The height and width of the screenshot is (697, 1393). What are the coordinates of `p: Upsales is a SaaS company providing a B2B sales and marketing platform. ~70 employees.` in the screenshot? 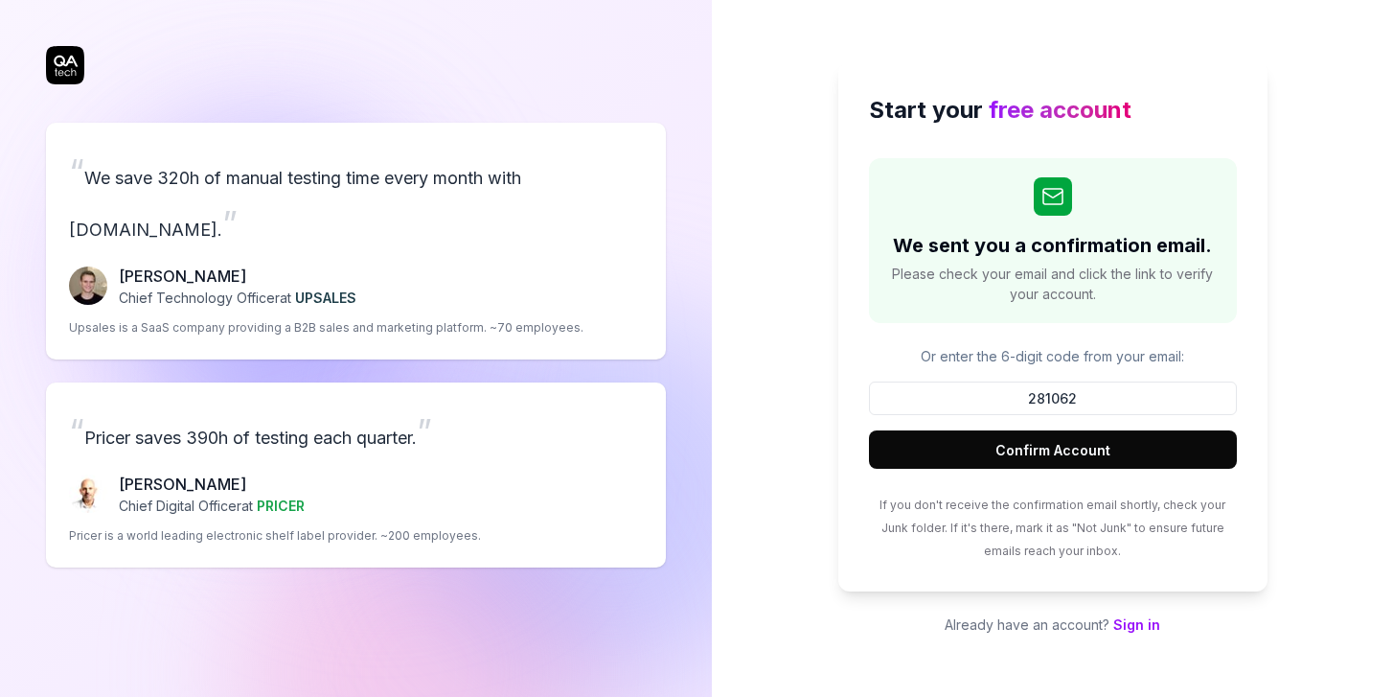 It's located at (326, 328).